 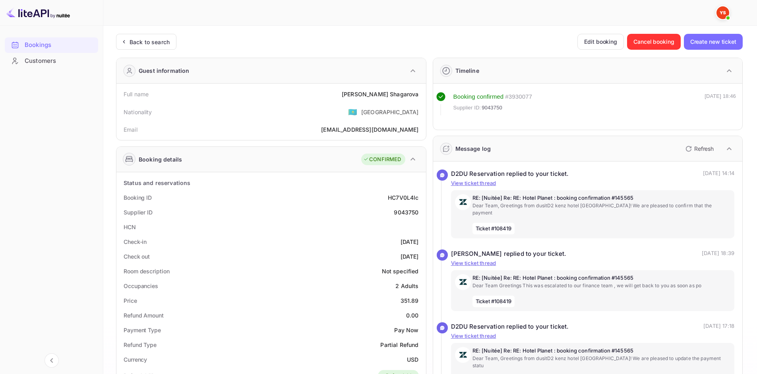 I want to click on button: Cancel booking, so click(x=654, y=42).